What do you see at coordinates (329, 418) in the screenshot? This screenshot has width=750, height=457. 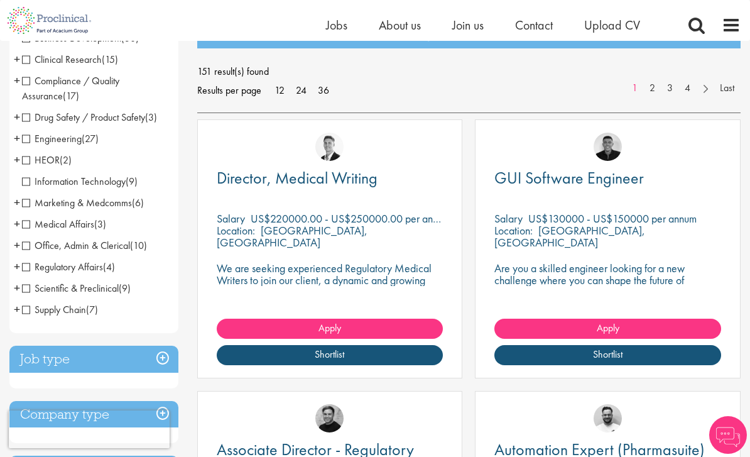 I see `a: Peter Duvall` at bounding box center [329, 418].